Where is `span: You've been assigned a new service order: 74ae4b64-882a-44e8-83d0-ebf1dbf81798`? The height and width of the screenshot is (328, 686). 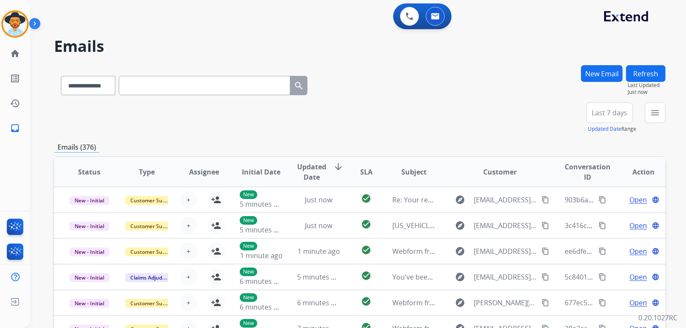 span: You've been assigned a new service order: 74ae4b64-882a-44e8-83d0-ebf1dbf81798 is located at coordinates (527, 277).